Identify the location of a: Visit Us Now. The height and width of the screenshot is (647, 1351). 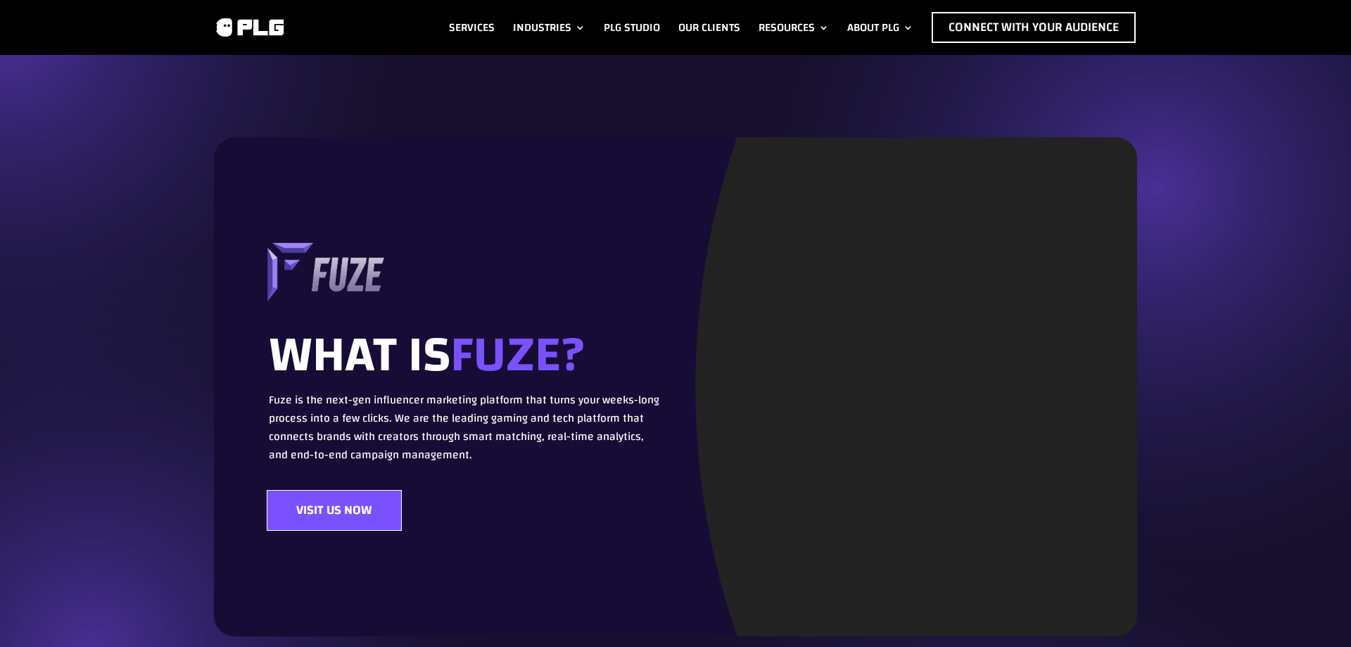
(334, 510).